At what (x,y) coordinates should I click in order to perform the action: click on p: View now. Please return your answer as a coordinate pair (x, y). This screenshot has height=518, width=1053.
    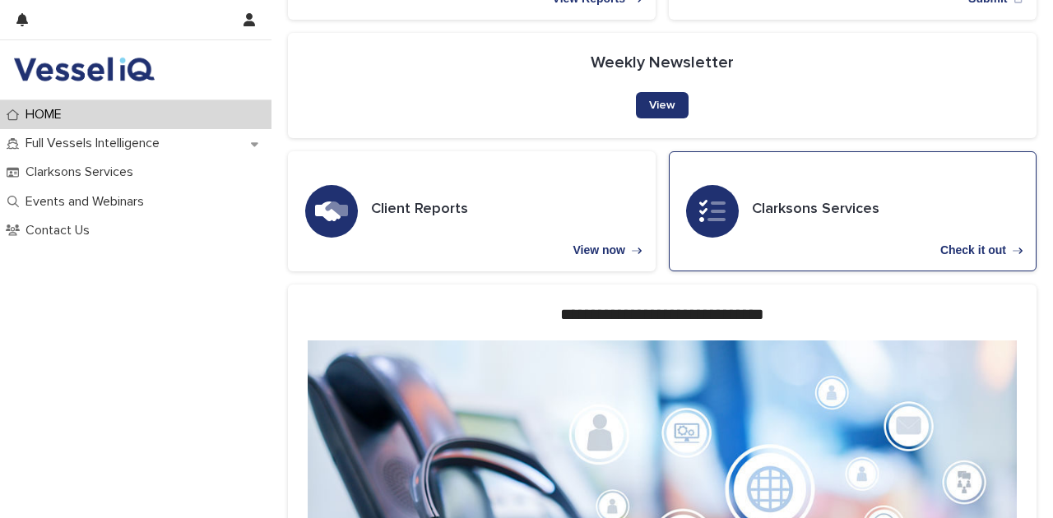
    Looking at the image, I should click on (599, 250).